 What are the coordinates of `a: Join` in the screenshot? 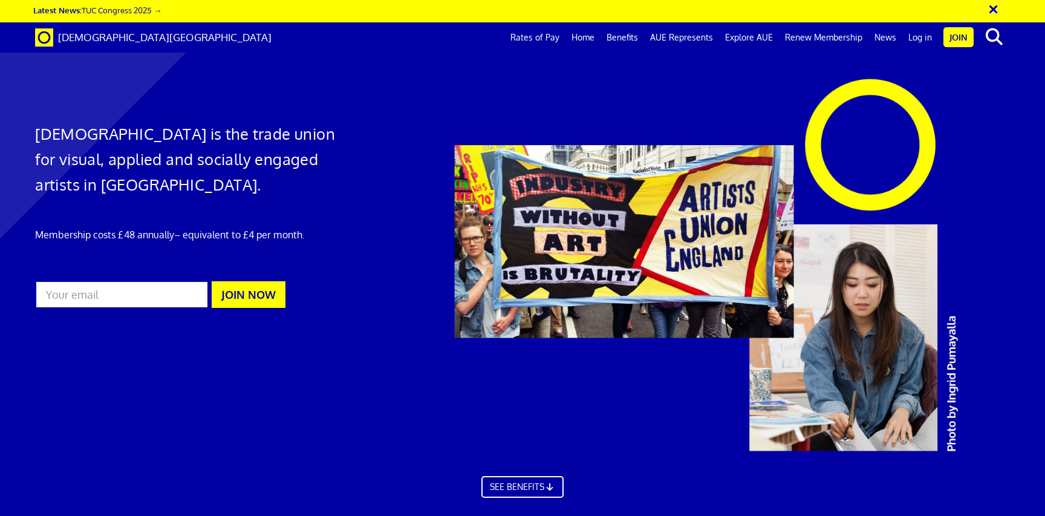 It's located at (959, 37).